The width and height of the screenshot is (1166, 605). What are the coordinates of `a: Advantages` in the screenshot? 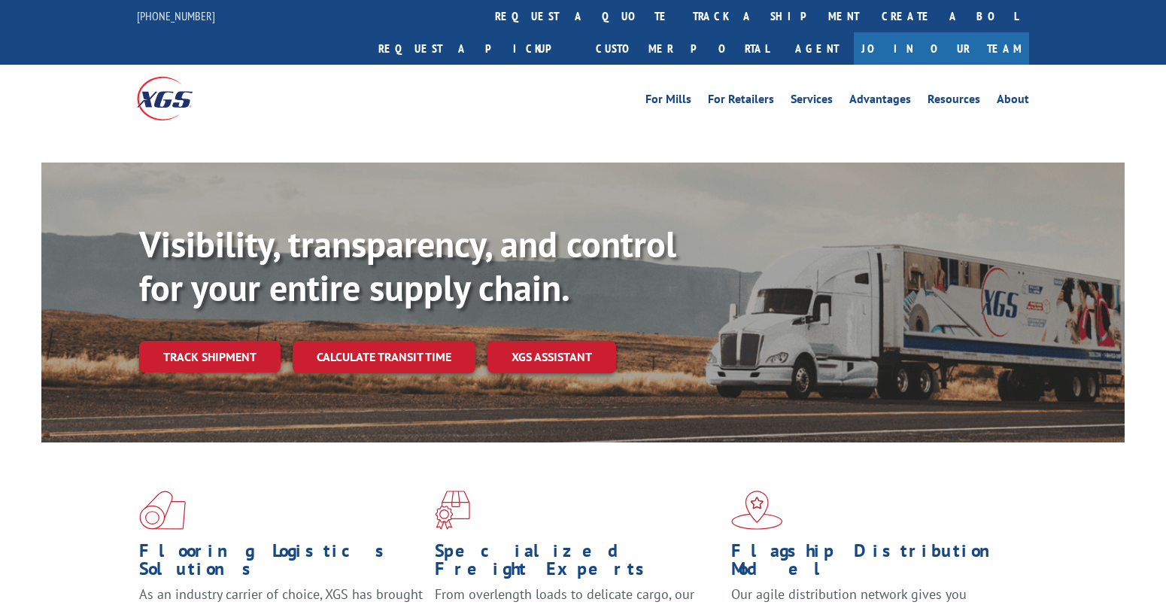 It's located at (880, 102).